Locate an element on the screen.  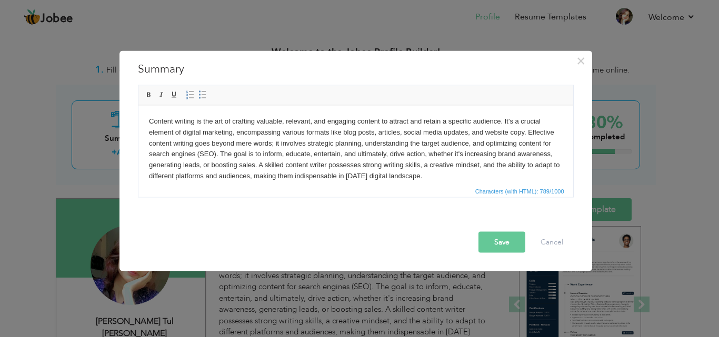
button: Cancel is located at coordinates (552, 242).